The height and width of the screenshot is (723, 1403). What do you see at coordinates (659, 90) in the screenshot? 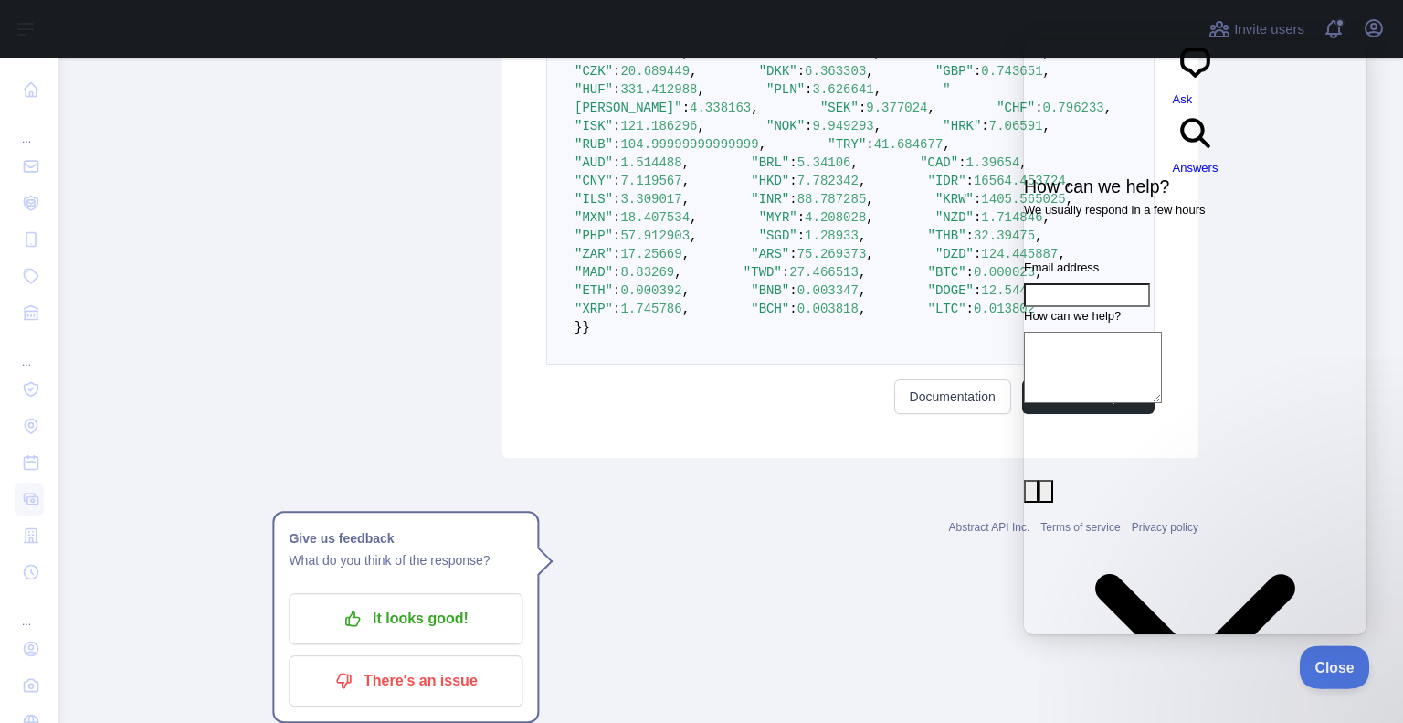
I see `span: 331.412988` at bounding box center [659, 90].